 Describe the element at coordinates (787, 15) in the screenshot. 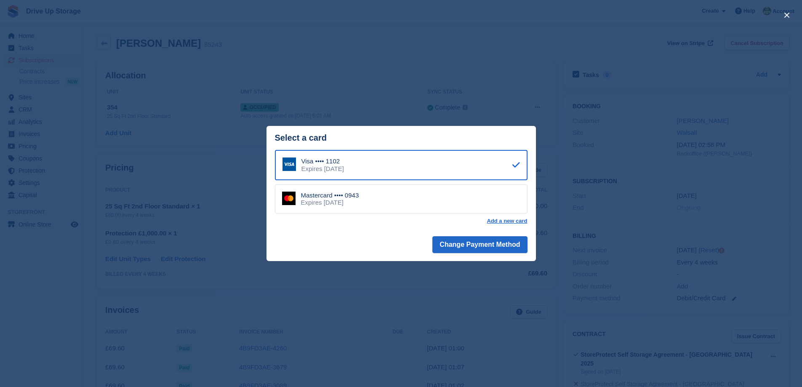

I see `button: close` at that location.